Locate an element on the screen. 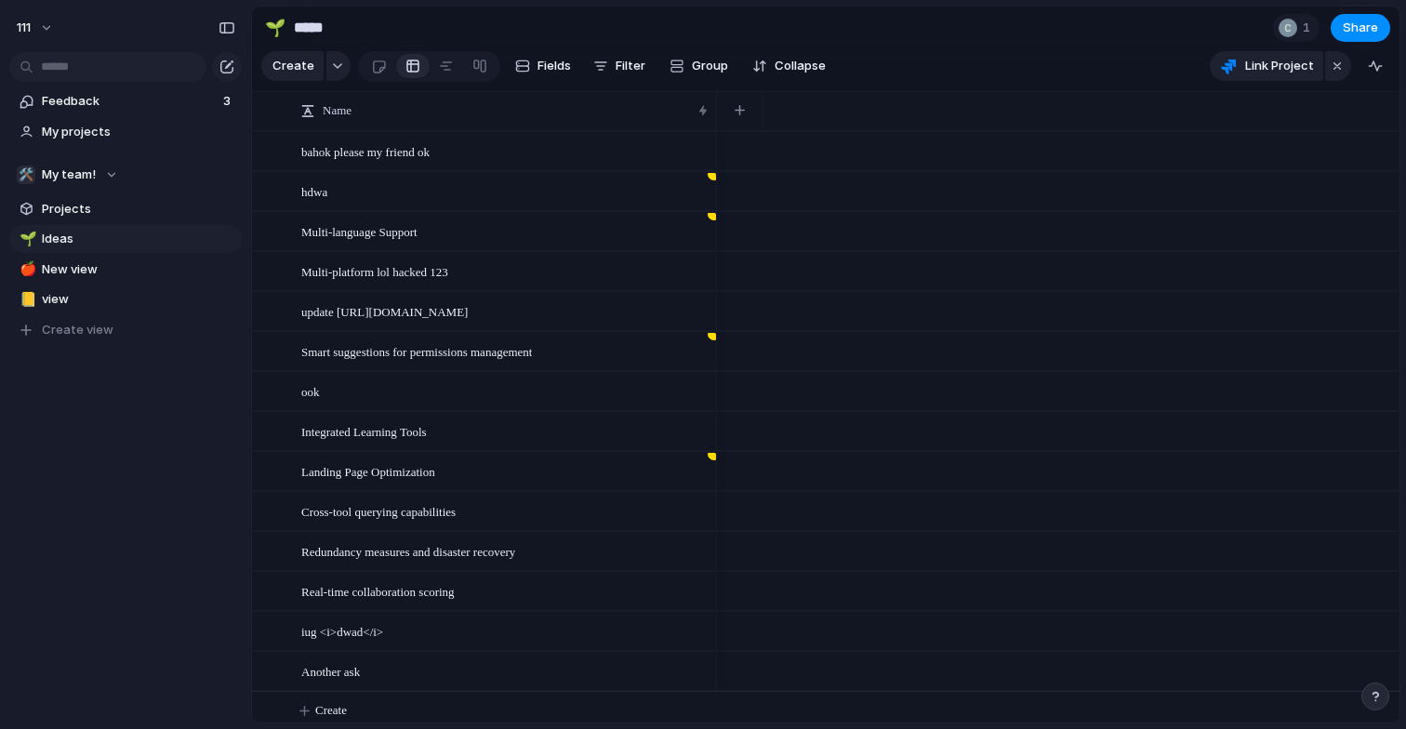 The height and width of the screenshot is (729, 1406). button: Link Project is located at coordinates (1267, 66).